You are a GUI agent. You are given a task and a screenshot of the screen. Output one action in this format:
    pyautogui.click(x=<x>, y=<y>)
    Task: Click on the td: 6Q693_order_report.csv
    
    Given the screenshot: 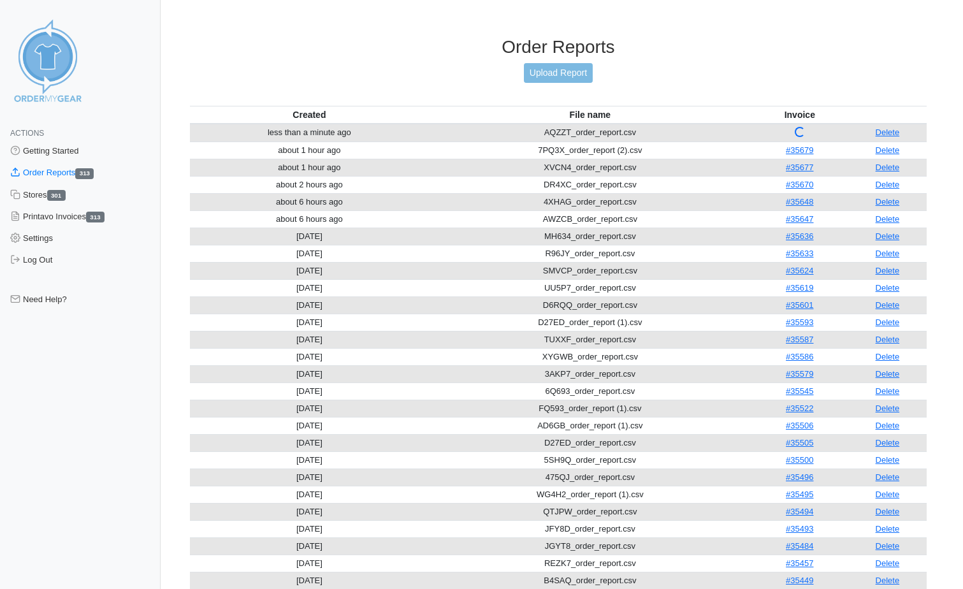 What is the action you would take?
    pyautogui.click(x=590, y=391)
    